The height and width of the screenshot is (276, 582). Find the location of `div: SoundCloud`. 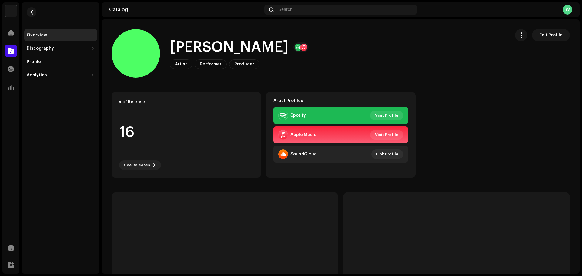

div: SoundCloud is located at coordinates (304, 154).